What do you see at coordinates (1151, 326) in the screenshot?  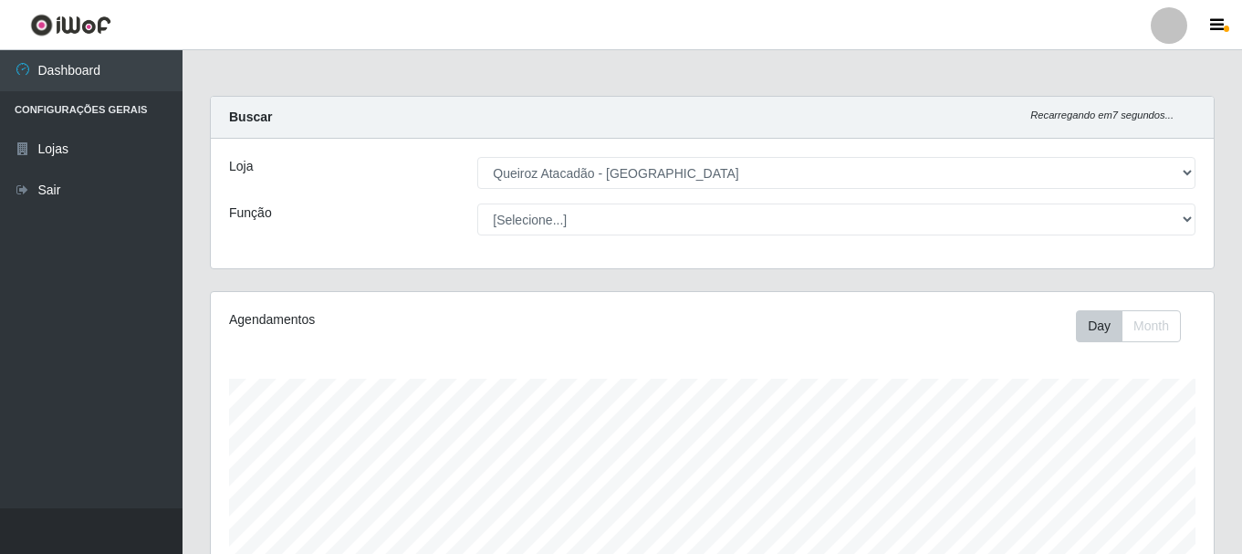 I see `button: Month` at bounding box center [1151, 326].